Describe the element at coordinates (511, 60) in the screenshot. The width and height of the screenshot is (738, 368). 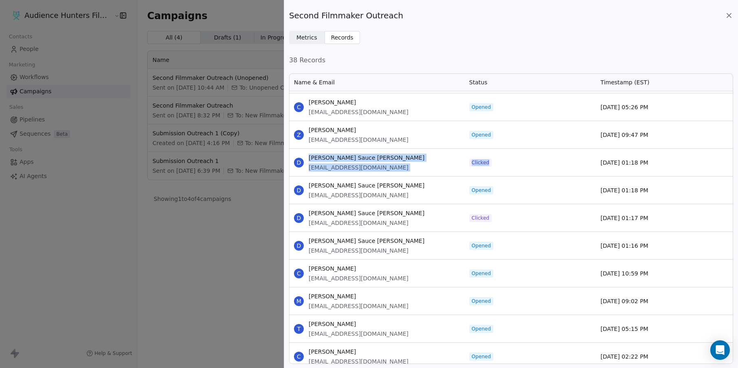
I see `span: 38 Records` at that location.